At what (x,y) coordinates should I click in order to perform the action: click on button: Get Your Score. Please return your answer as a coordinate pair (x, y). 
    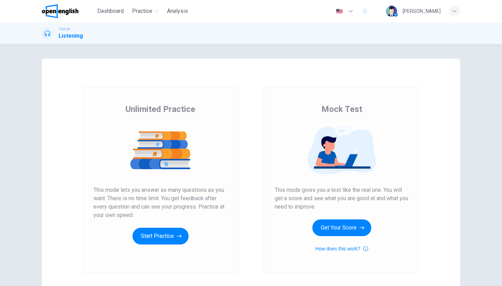
    Looking at the image, I should click on (342, 228).